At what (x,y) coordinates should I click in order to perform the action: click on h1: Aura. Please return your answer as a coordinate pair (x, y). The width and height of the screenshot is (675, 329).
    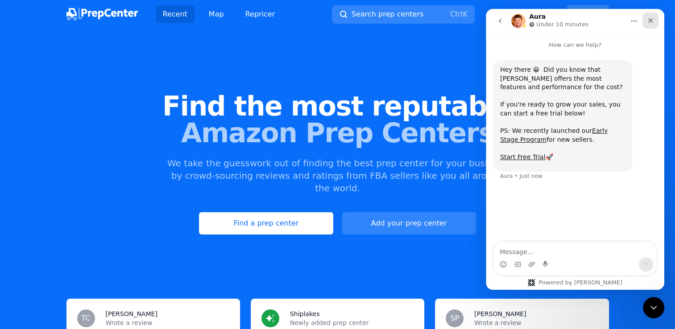
    Looking at the image, I should click on (51, 8).